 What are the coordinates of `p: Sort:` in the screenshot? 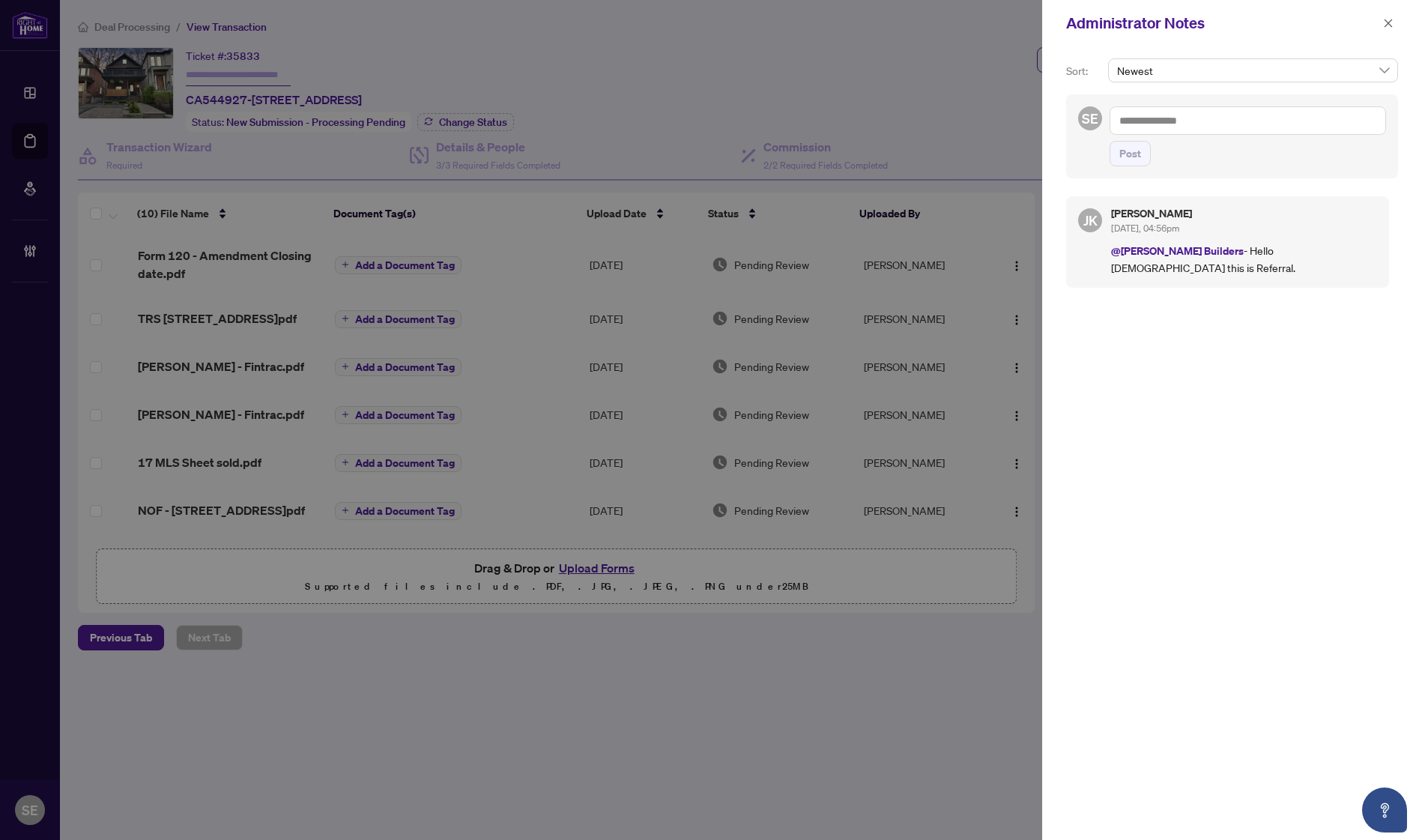 It's located at (1085, 71).